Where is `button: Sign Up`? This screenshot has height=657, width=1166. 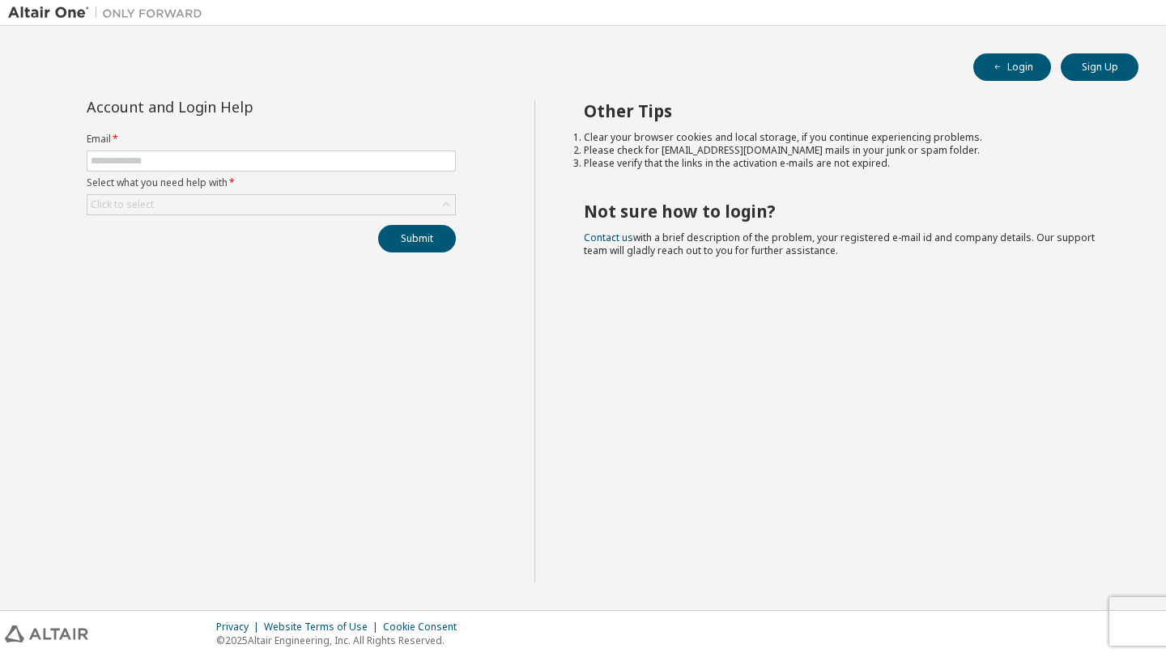
button: Sign Up is located at coordinates (1099, 67).